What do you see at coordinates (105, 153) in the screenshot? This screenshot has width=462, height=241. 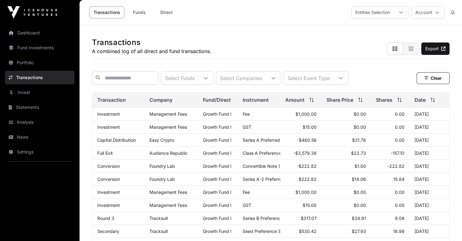 I see `a: Full Exit` at bounding box center [105, 153].